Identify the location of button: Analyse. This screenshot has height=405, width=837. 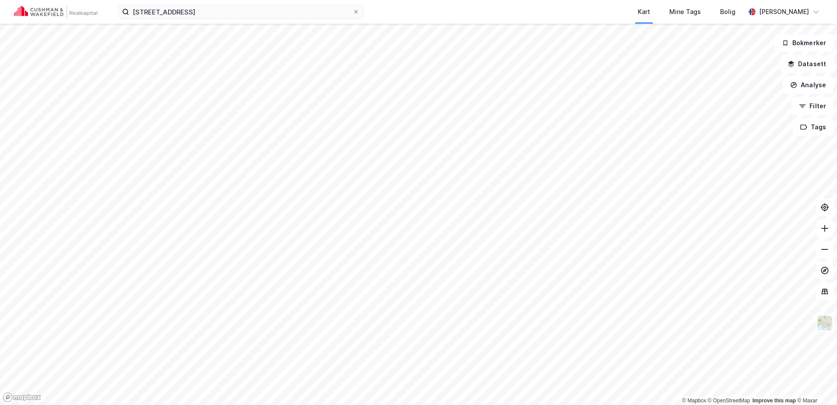
(808, 85).